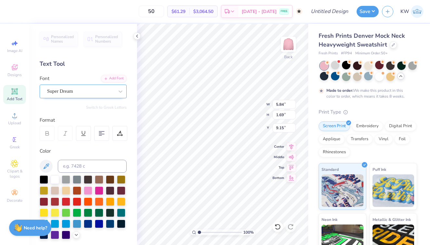 The image size is (430, 245). I want to click on span: Middle, so click(278, 157).